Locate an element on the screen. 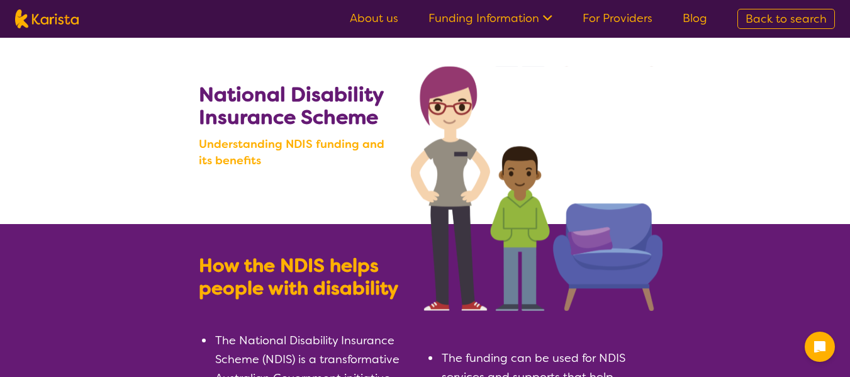  a: For Providers is located at coordinates (617, 18).